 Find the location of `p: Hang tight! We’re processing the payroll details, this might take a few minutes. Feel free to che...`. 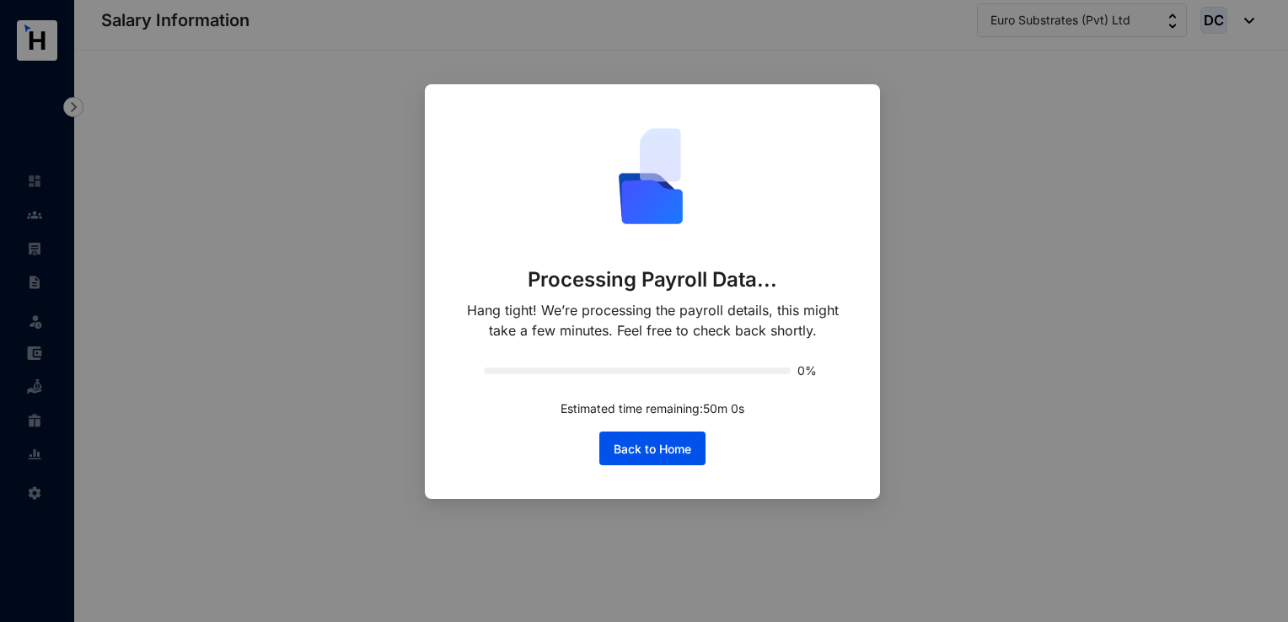

p: Hang tight! We’re processing the payroll details, this might take a few minutes. Feel free to che... is located at coordinates (652, 320).